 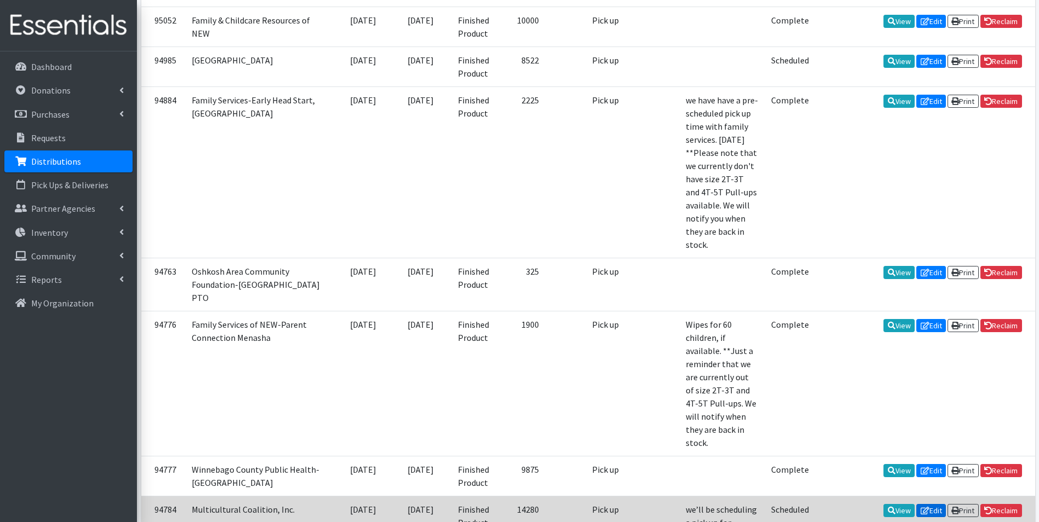 I want to click on a: Community, so click(x=68, y=256).